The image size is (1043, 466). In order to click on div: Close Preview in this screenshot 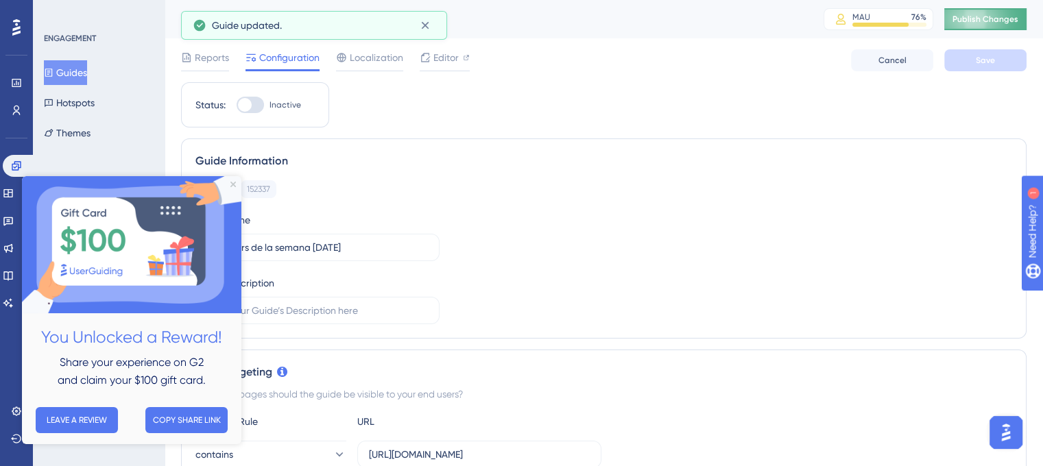, I will do `click(211, 8)`.